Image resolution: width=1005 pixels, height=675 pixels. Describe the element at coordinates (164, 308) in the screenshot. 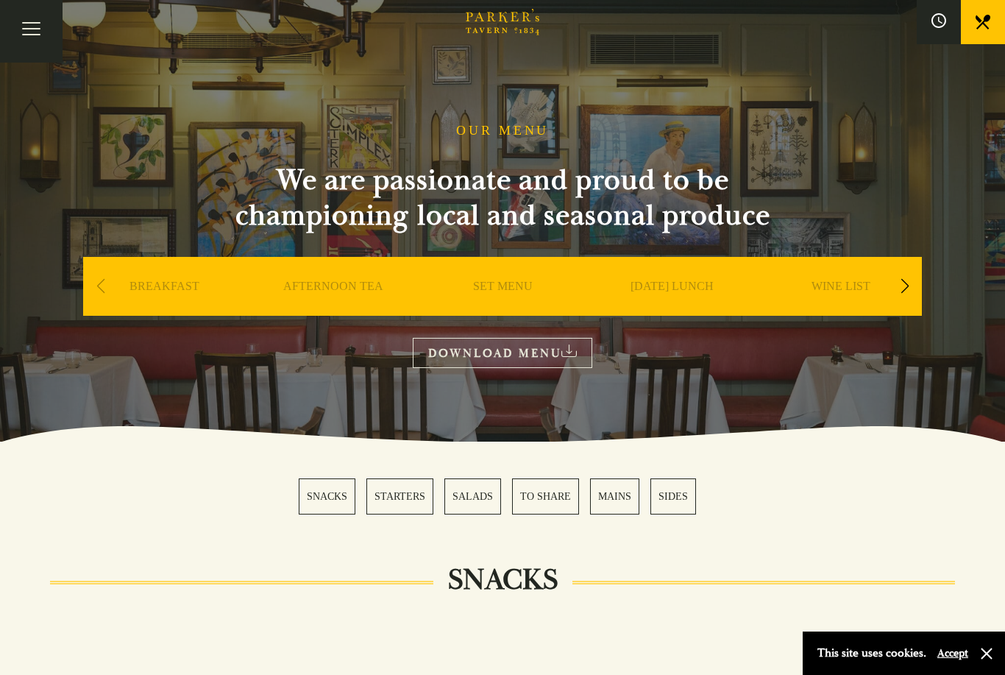

I see `a: BREAKFAST` at that location.